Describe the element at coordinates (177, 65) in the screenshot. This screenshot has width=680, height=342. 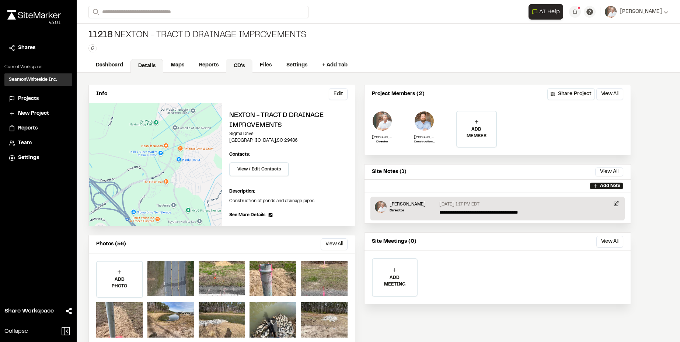
I see `a: Maps` at that location.